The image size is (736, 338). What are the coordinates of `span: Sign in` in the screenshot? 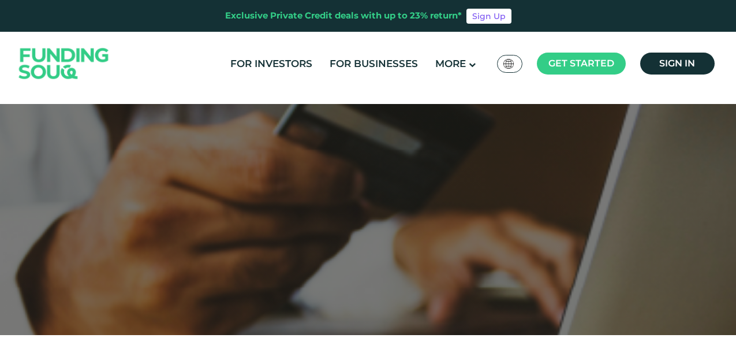 It's located at (677, 63).